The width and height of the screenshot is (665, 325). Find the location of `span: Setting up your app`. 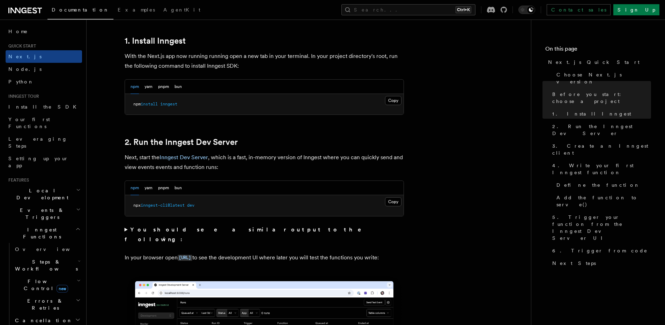

span: Setting up your app is located at coordinates (38, 162).